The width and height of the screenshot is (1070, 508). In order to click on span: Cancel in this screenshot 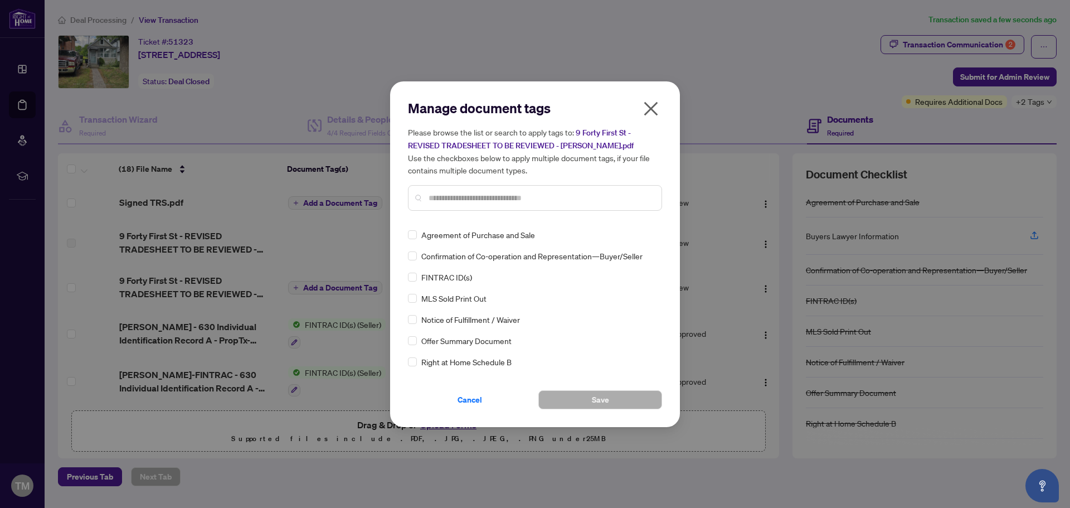, I will do `click(470, 399)`.